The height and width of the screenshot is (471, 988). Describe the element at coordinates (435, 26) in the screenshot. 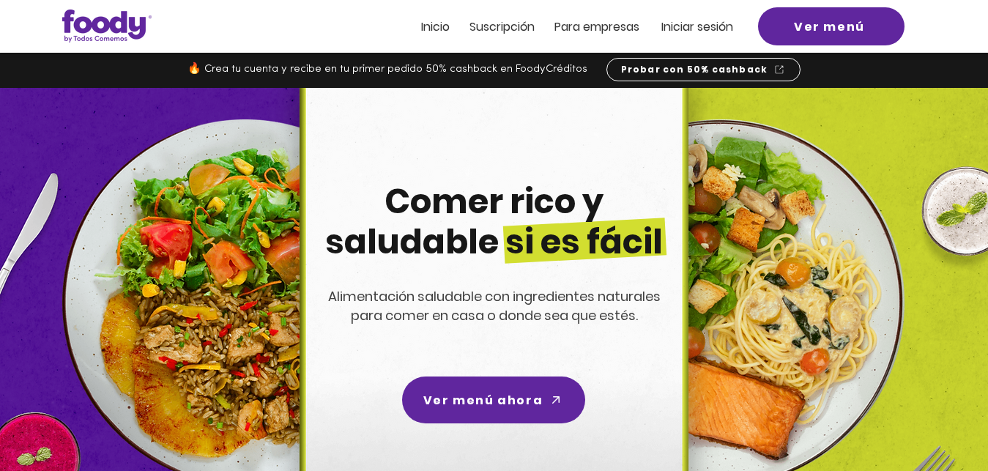

I see `span: Inicio` at that location.